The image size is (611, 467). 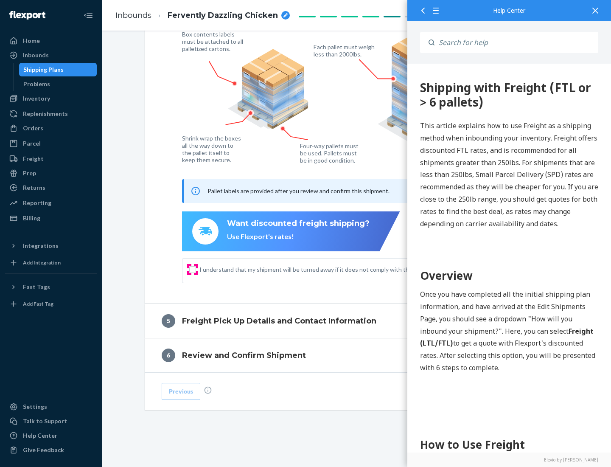 What do you see at coordinates (329, 153) in the screenshot?
I see `figcaption: Four-way pallets must be used. Pallets must be in good condition.` at bounding box center [329, 153].